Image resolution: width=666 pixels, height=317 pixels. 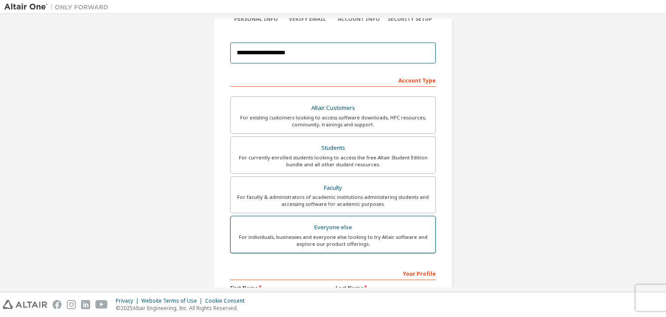 I want to click on div: Cookie Consent, so click(x=227, y=301).